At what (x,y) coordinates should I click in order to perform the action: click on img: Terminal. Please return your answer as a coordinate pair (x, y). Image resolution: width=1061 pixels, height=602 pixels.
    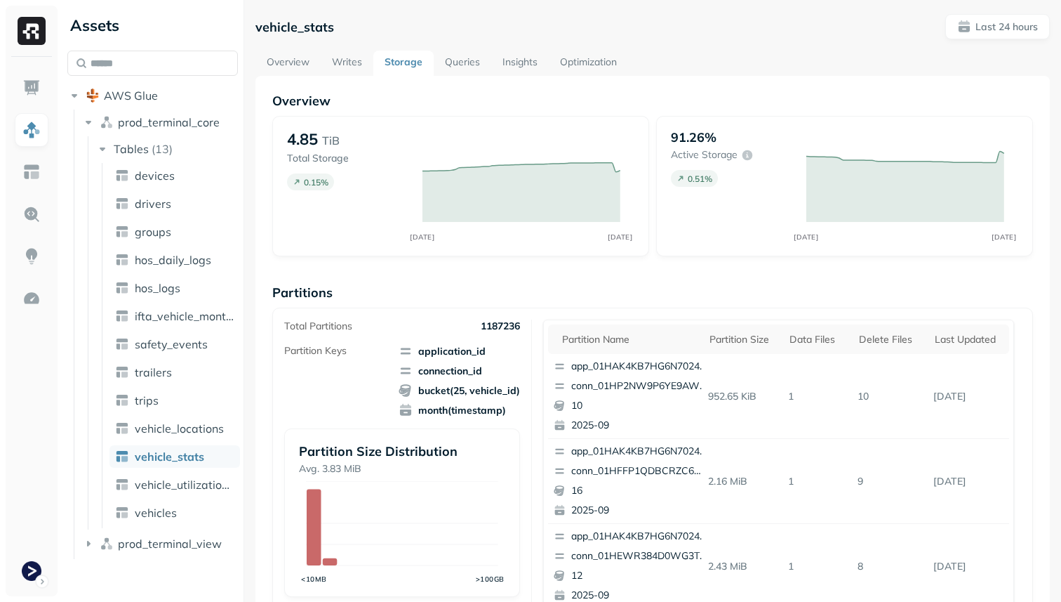
    Looking at the image, I should click on (32, 571).